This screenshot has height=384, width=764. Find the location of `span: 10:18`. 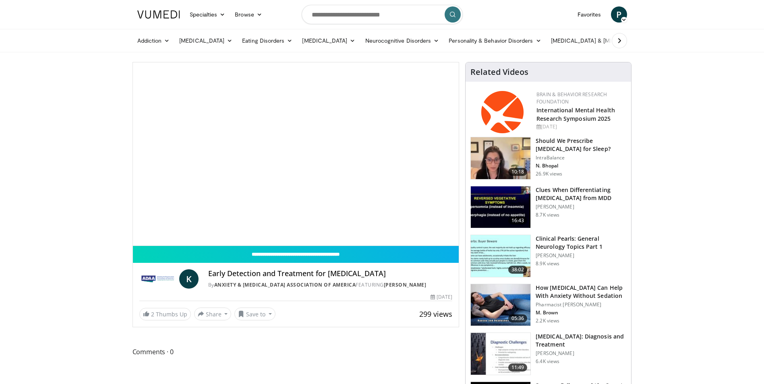

span: 10:18 is located at coordinates (518, 172).